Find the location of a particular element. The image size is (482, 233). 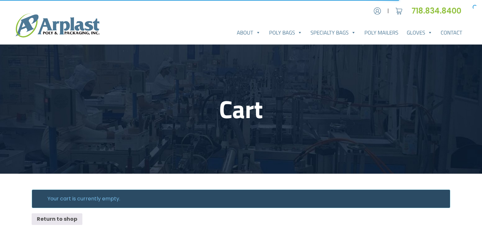

a: Return to shop is located at coordinates (57, 219).